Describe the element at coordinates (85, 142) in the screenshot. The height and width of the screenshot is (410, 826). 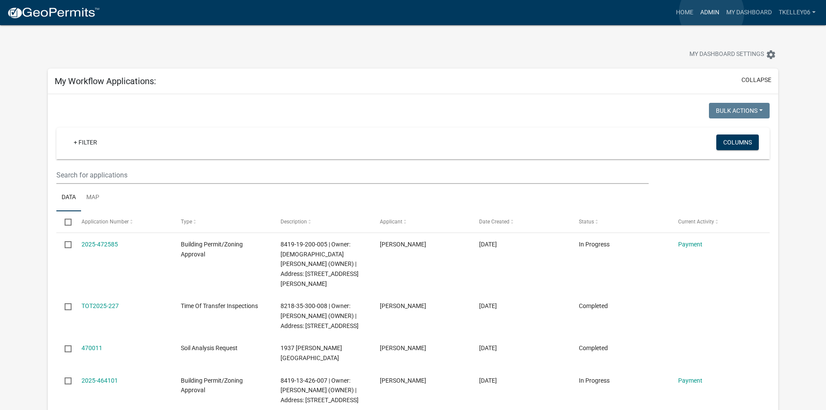
I see `a: + Filter` at that location.